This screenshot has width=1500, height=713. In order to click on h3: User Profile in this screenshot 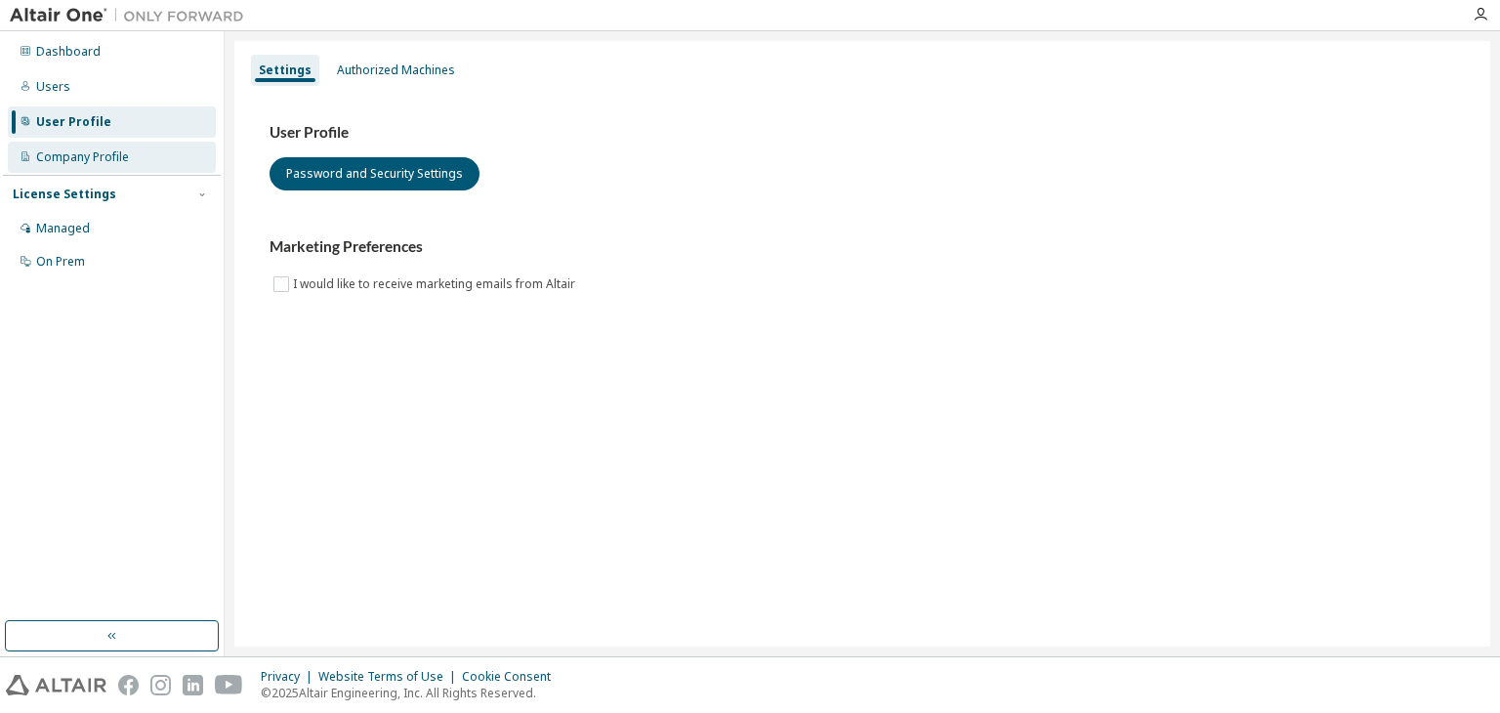, I will do `click(862, 133)`.